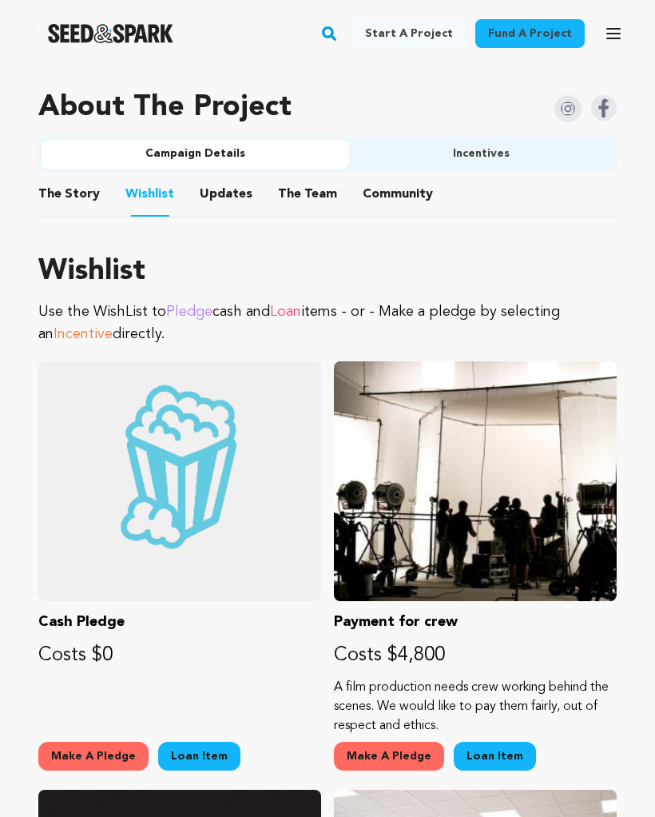  What do you see at coordinates (69, 194) in the screenshot?
I see `span: Story` at bounding box center [69, 194].